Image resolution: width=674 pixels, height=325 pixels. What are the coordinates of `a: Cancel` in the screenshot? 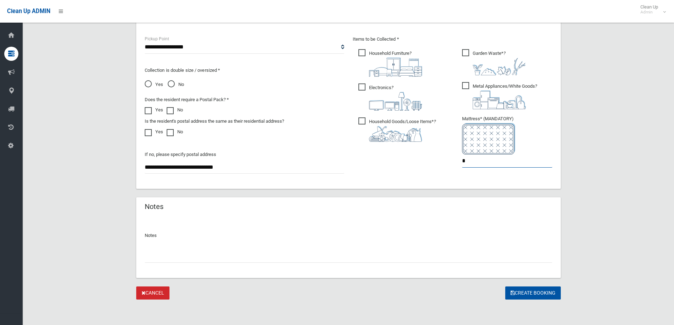 It's located at (153, 293).